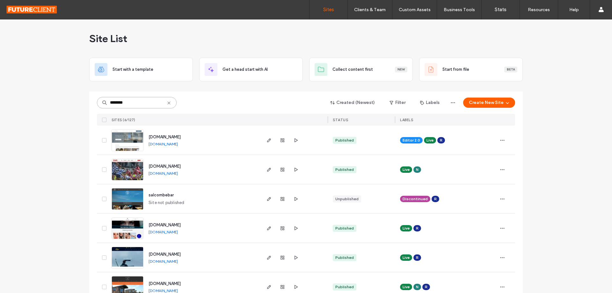 The height and width of the screenshot is (293, 612). Describe the element at coordinates (489, 103) in the screenshot. I see `button: Create New Site` at that location.